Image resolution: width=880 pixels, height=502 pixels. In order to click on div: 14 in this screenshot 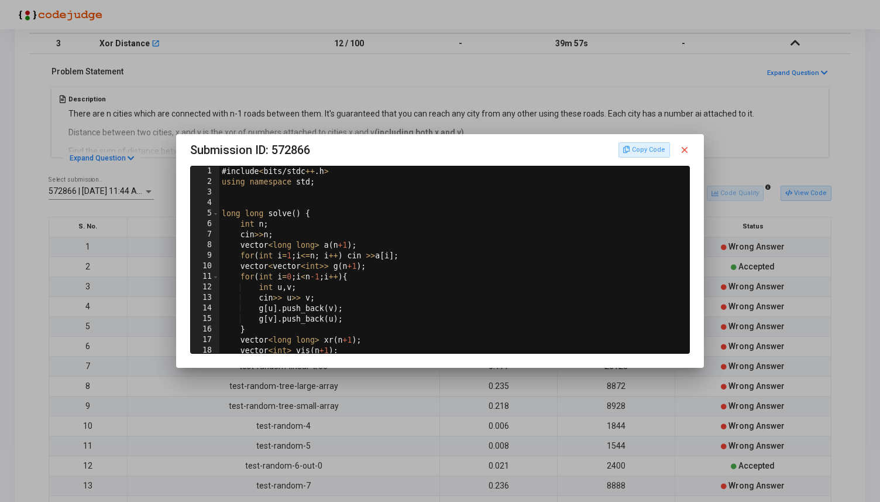, I will do `click(205, 308)`.